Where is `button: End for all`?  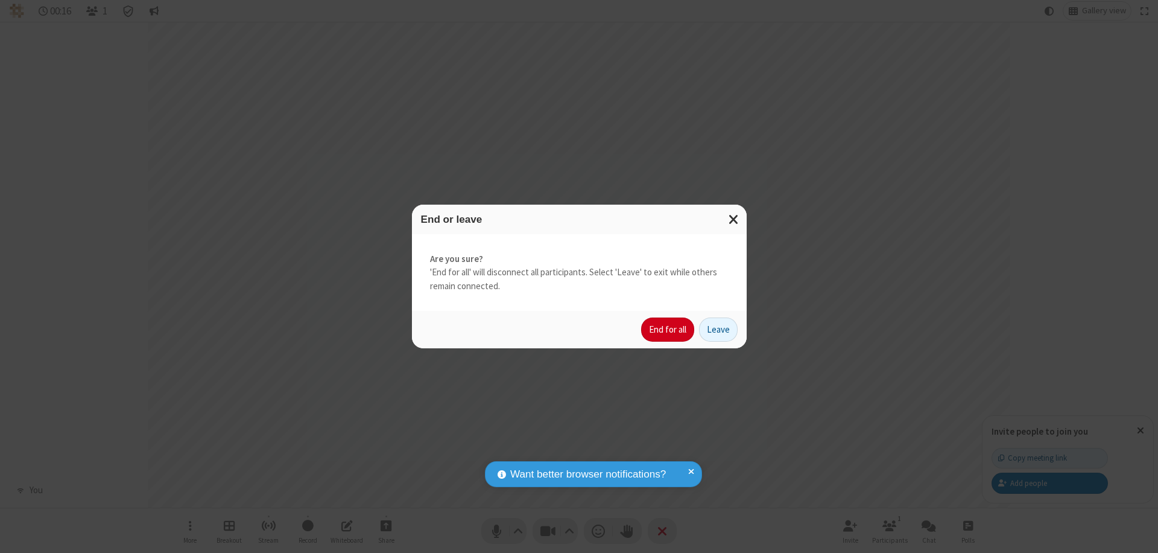
button: End for all is located at coordinates (668, 329).